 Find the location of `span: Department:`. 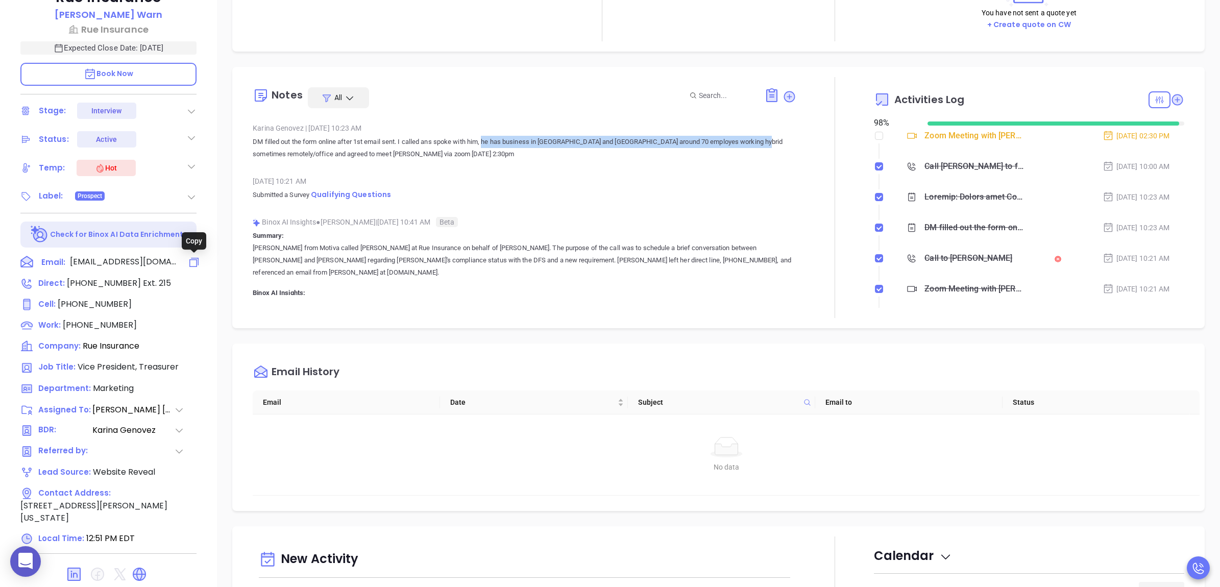

span: Department: is located at coordinates (64, 388).